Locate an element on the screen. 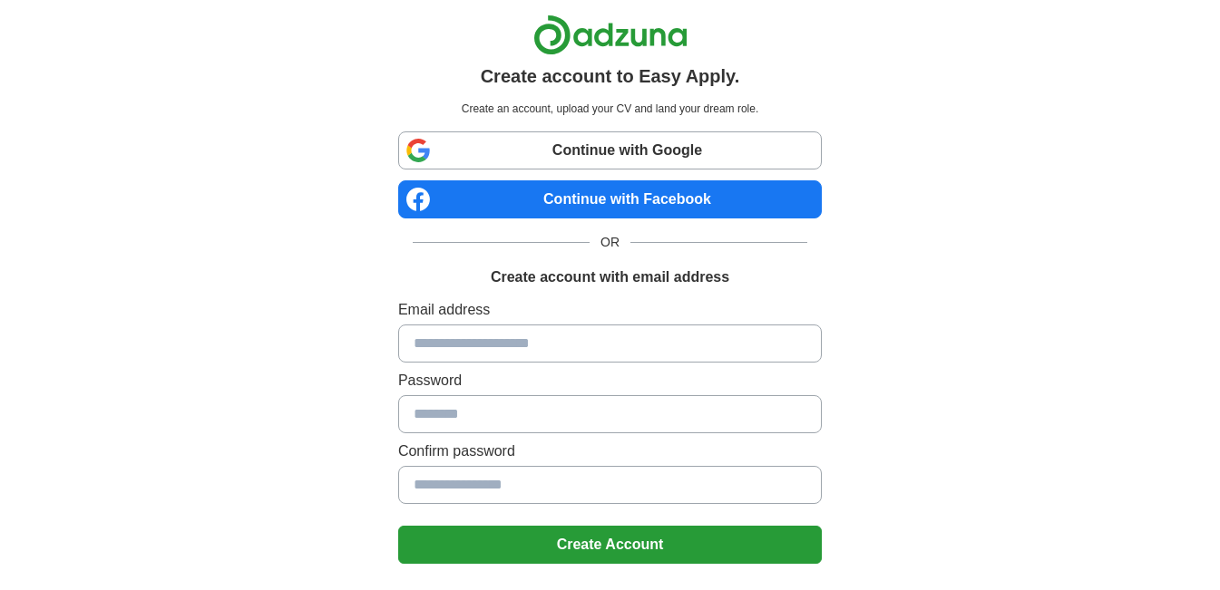 Image resolution: width=1220 pixels, height=590 pixels. label: Email address is located at coordinates (609, 310).